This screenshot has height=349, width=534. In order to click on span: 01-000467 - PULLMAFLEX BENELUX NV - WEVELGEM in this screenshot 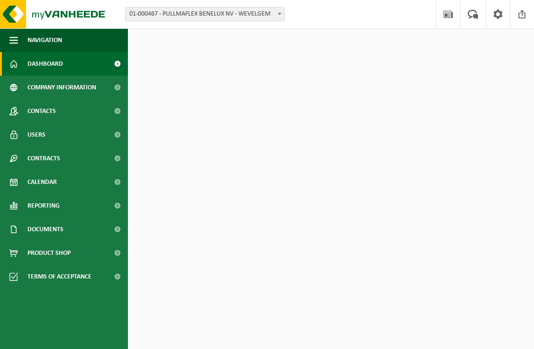, I will do `click(205, 14)`.